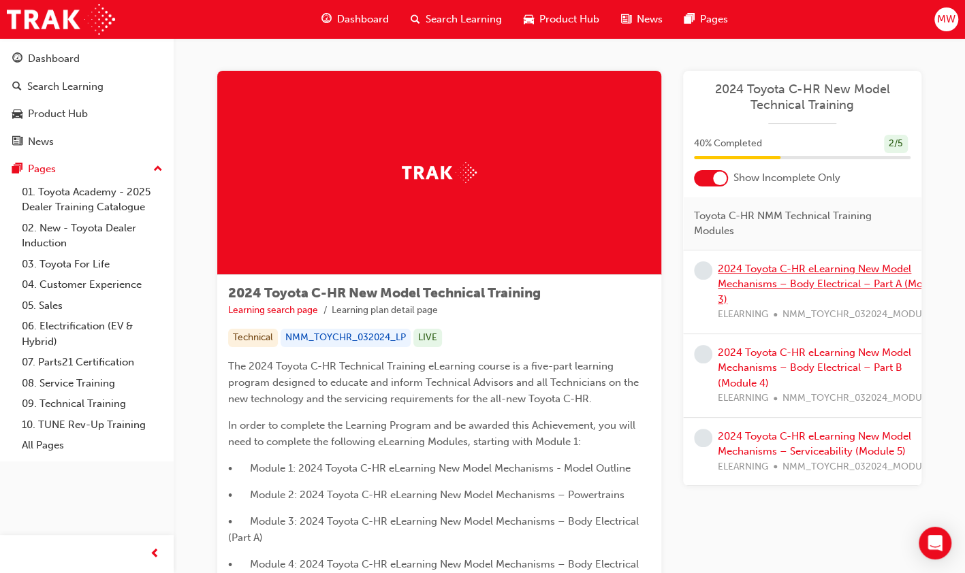  I want to click on a: Trak, so click(61, 19).